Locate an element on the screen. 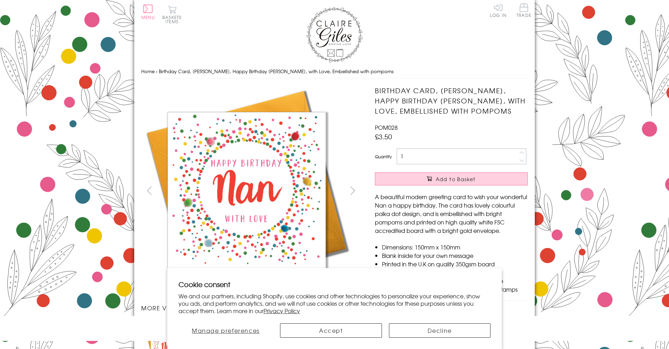 This screenshot has height=349, width=669. label: Quantity is located at coordinates (383, 156).